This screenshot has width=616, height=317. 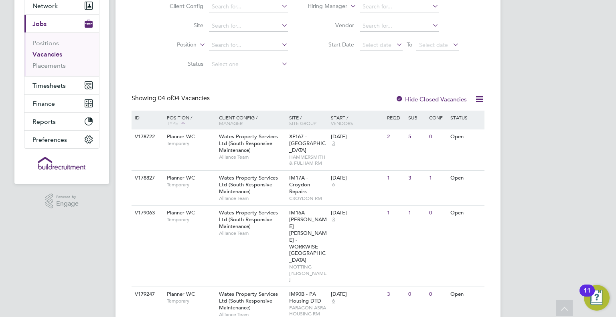 What do you see at coordinates (50, 139) in the screenshot?
I see `span: Preferences` at bounding box center [50, 139].